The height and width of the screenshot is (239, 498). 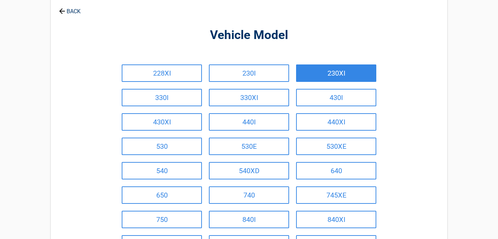 I want to click on a: 540XD, so click(x=249, y=171).